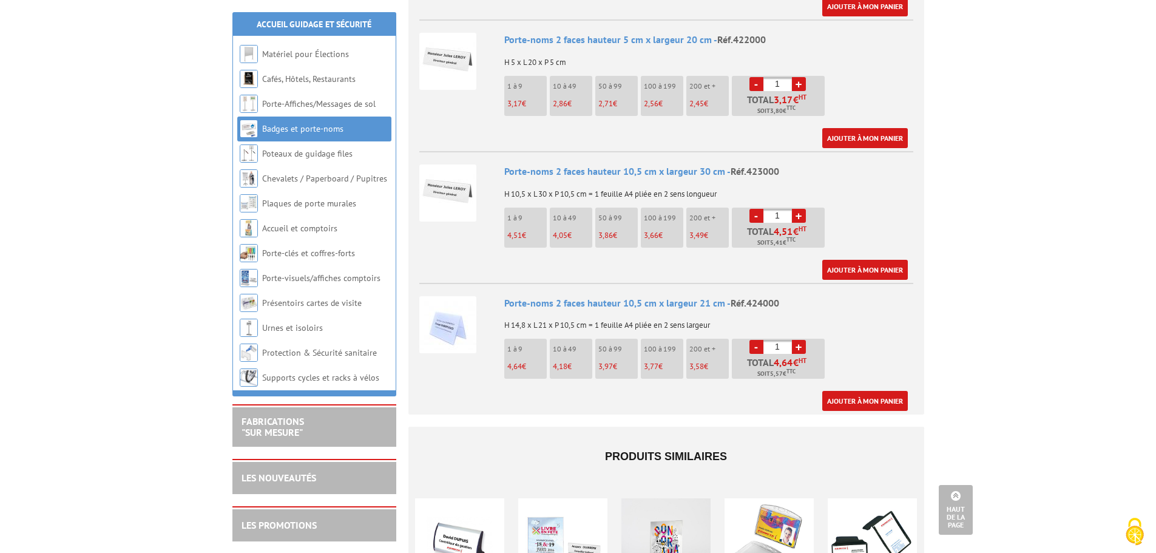 This screenshot has height=553, width=1156. What do you see at coordinates (305, 54) in the screenshot?
I see `a: Matériel pour Élections` at bounding box center [305, 54].